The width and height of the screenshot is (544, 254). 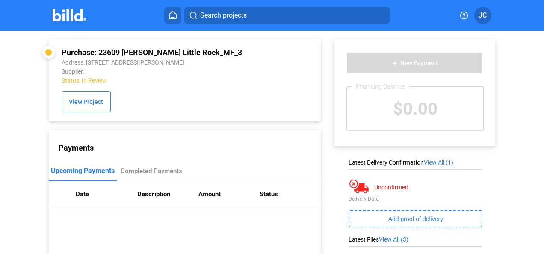 What do you see at coordinates (419, 63) in the screenshot?
I see `span: New Payment` at bounding box center [419, 63].